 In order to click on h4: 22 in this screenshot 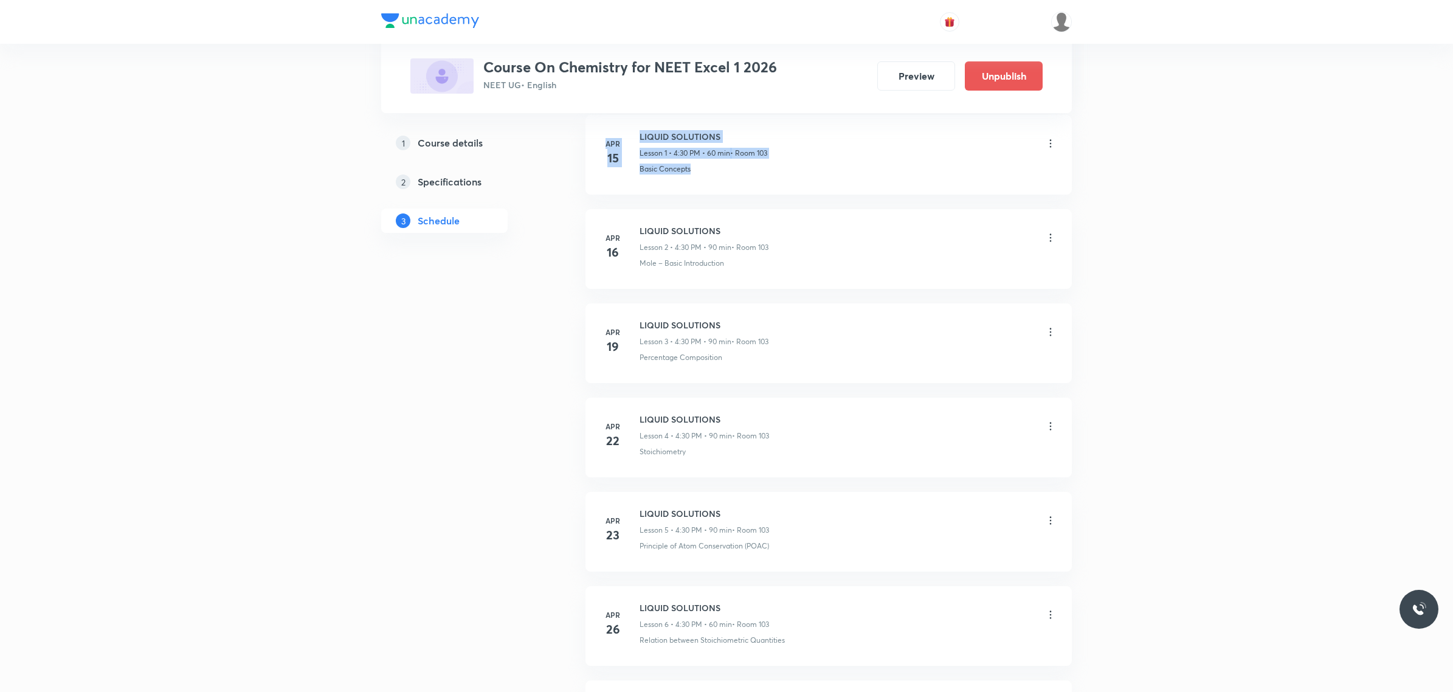, I will do `click(613, 441)`.